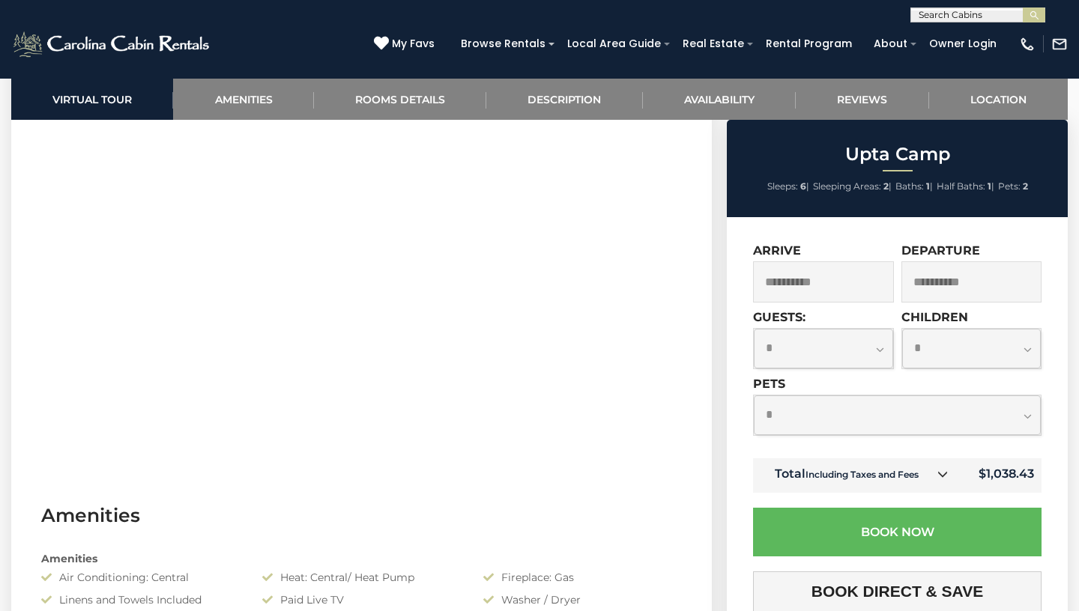  What do you see at coordinates (960, 186) in the screenshot?
I see `span: Half Baths:` at bounding box center [960, 186].